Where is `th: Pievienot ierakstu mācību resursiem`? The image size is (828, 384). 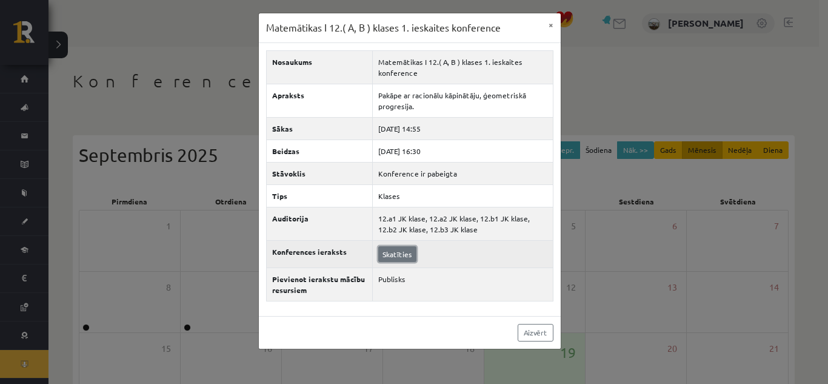 th: Pievienot ierakstu mācību resursiem is located at coordinates (319, 284).